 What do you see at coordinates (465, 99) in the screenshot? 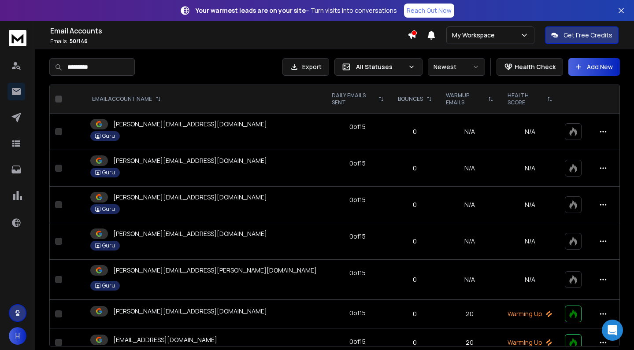
I see `p: WARMUP EMAILS` at bounding box center [465, 99].